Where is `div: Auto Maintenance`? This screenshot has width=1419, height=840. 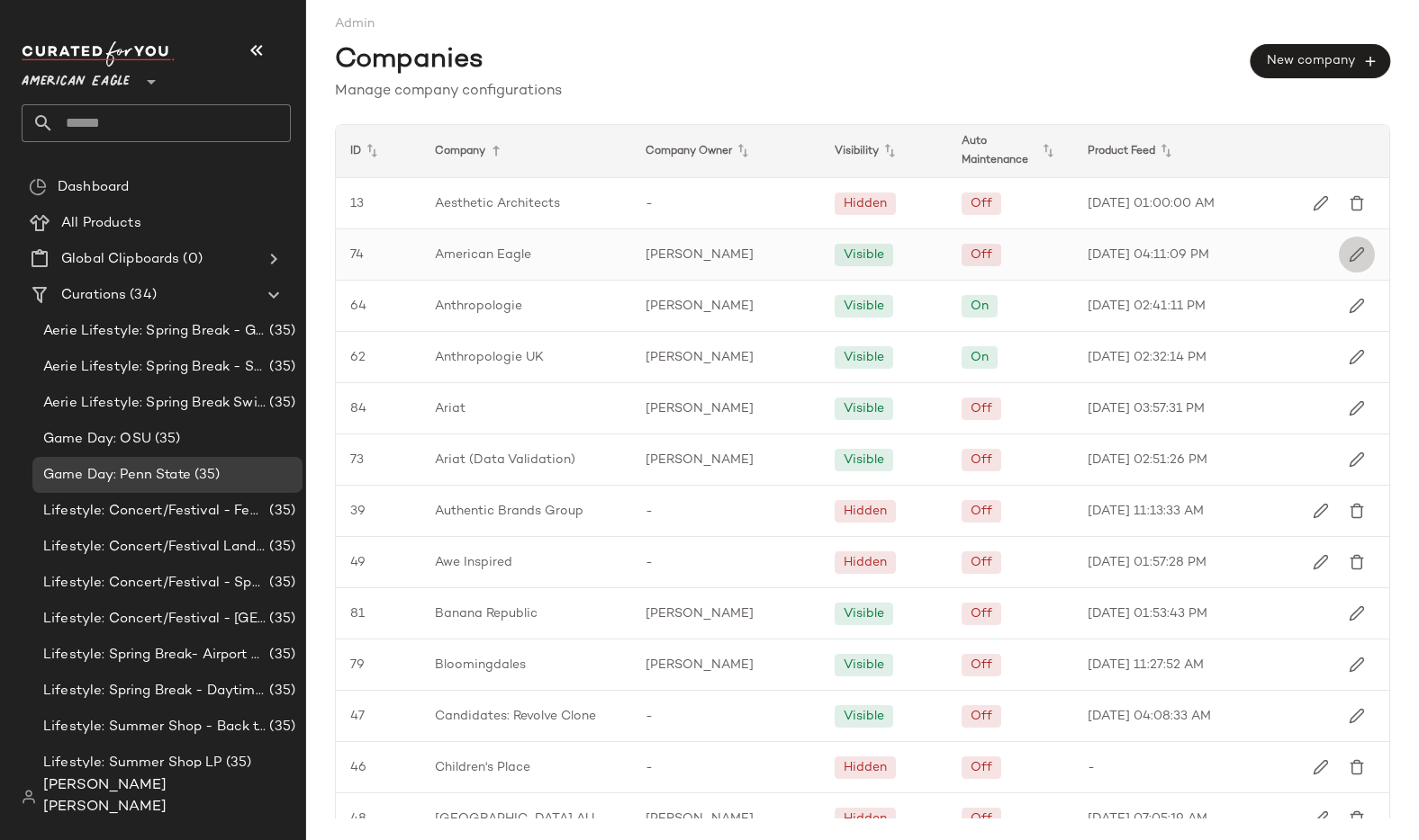
div: Auto Maintenance is located at coordinates (1010, 151).